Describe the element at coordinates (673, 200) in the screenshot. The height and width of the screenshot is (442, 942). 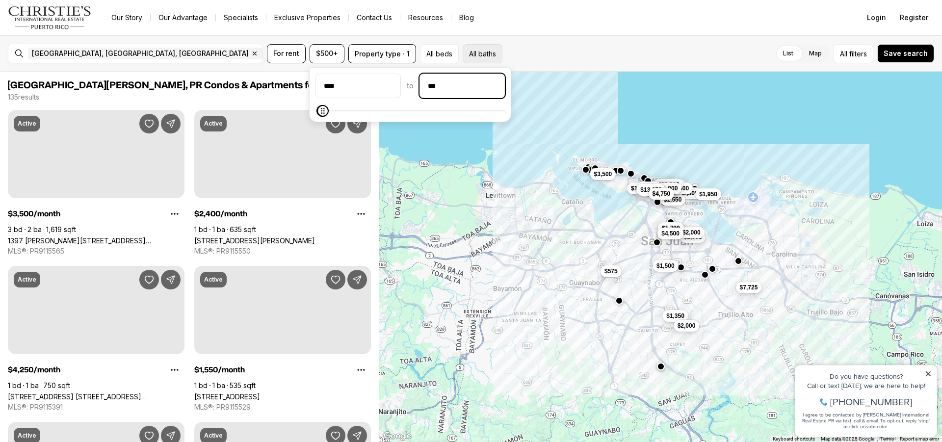
I see `span: $1,550` at that location.